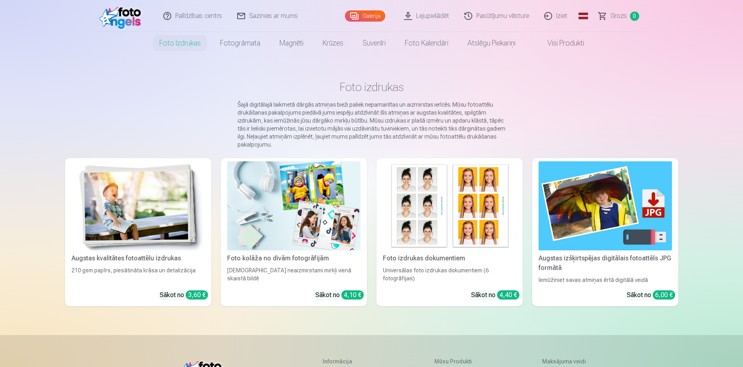  What do you see at coordinates (450, 258) in the screenshot?
I see `div: Foto izdrukas dokumentiem` at bounding box center [450, 258].